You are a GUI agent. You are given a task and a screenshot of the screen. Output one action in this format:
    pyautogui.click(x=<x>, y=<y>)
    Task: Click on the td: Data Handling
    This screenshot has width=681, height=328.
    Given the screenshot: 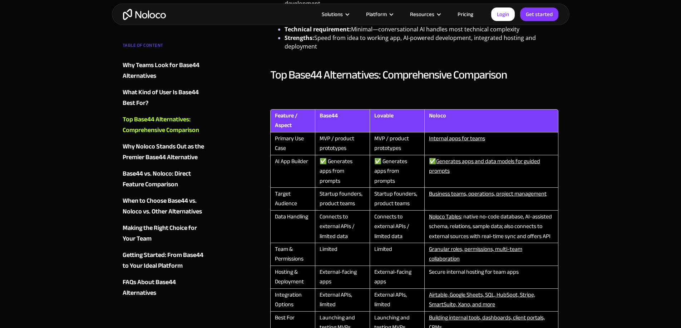 What is the action you would take?
    pyautogui.click(x=292, y=227)
    